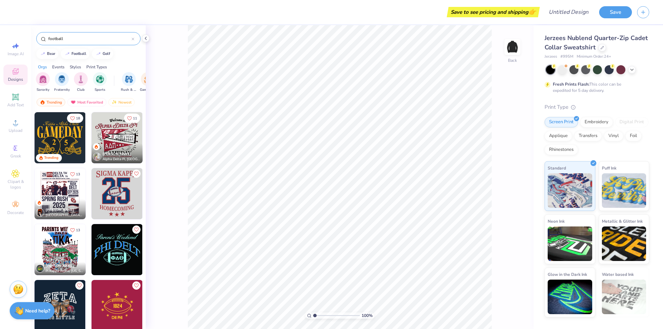 This screenshot has height=329, width=663. What do you see at coordinates (43, 79) in the screenshot?
I see `img: Sorority Image` at bounding box center [43, 79].